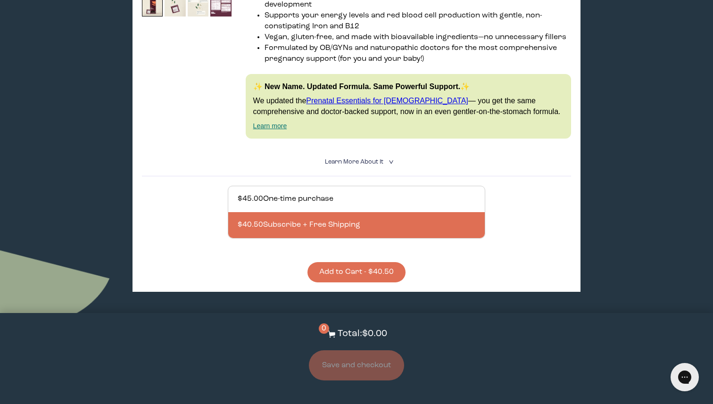  Describe the element at coordinates (362, 86) in the screenshot. I see `strong: ✨ New Name. Updated Formula. Same Powerful Support.✨` at that location.